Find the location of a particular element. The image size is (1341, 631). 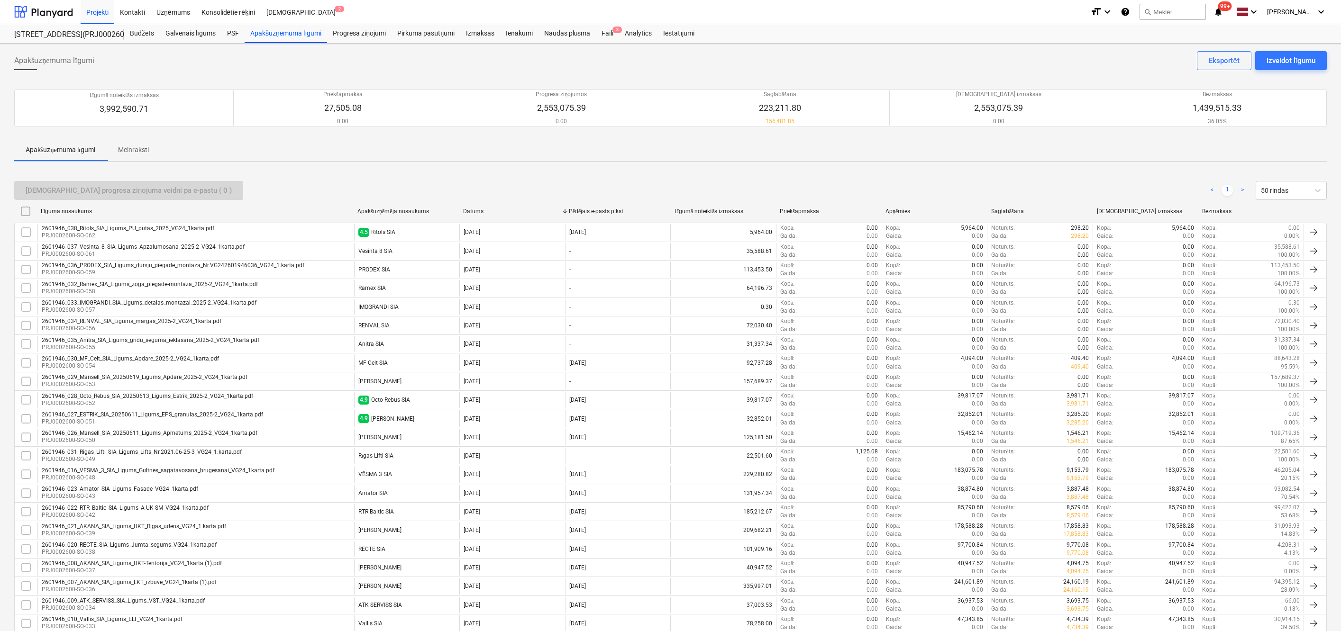

p: PRJ0002600-SO-056 is located at coordinates (131, 329).